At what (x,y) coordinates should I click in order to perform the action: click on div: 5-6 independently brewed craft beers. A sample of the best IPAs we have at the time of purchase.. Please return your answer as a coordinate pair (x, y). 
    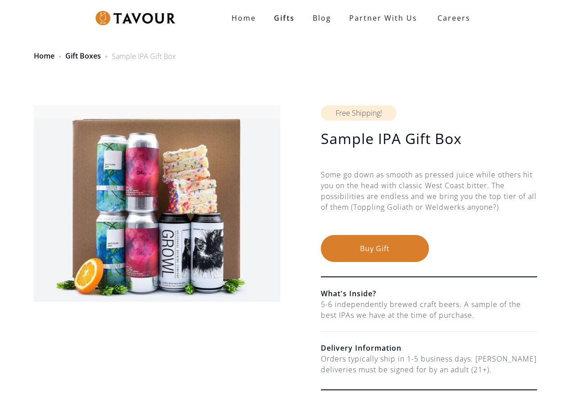
    Looking at the image, I should click on (429, 310).